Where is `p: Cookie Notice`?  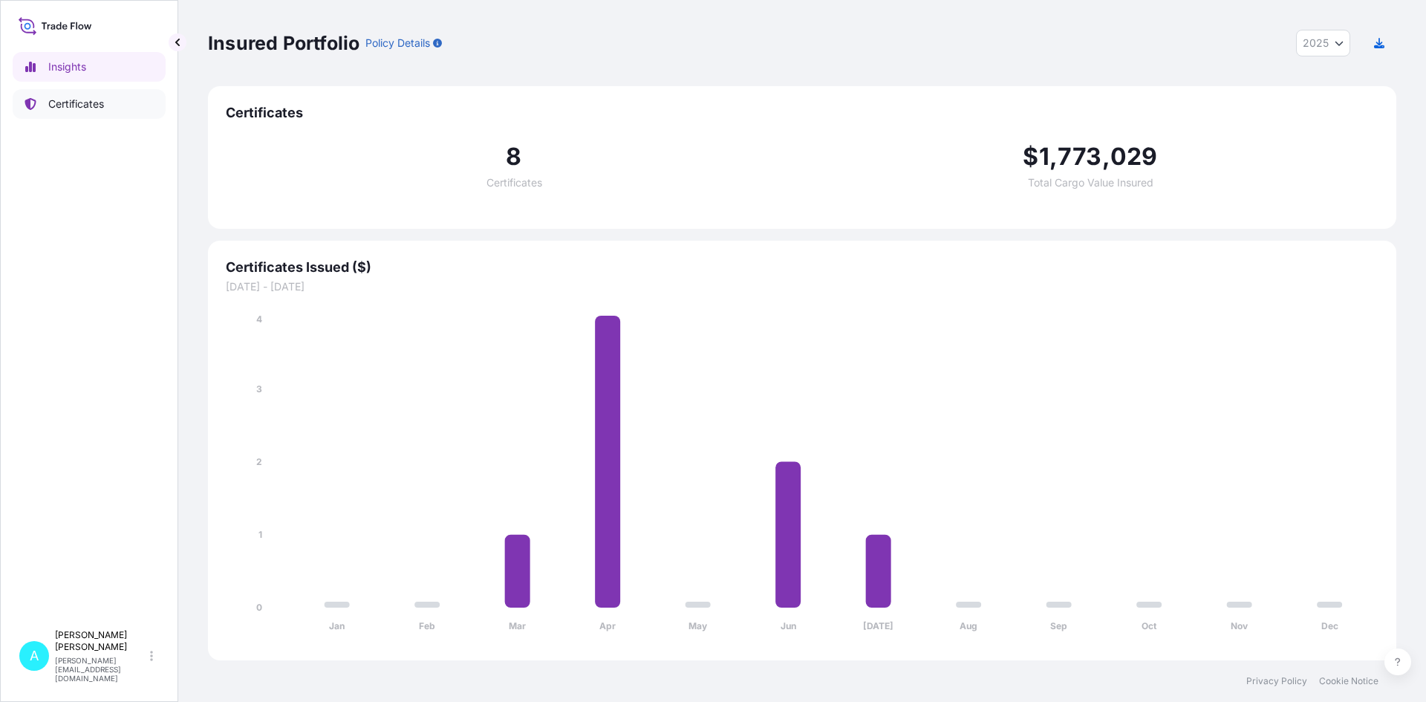
p: Cookie Notice is located at coordinates (1349, 681).